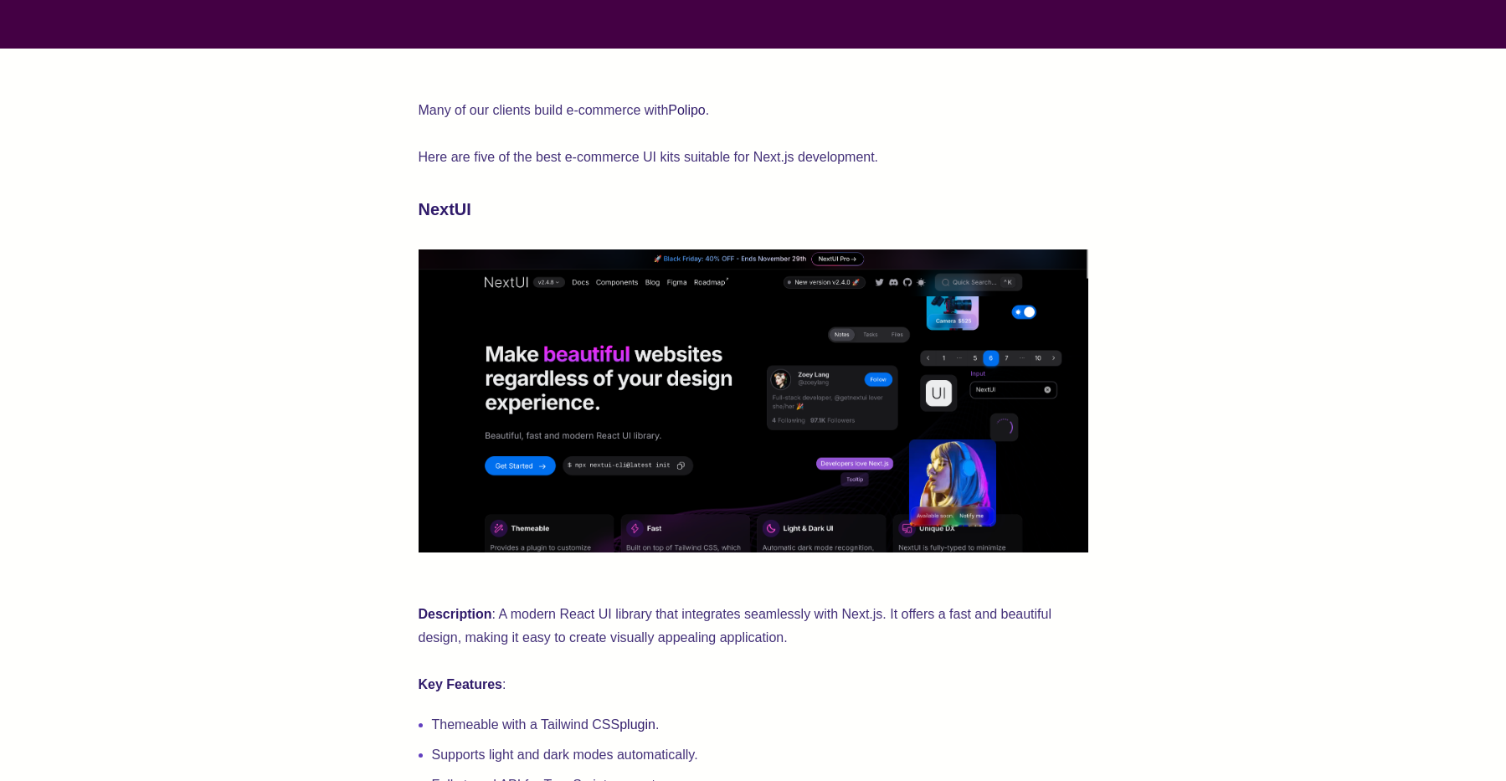 Image resolution: width=1506 pixels, height=781 pixels. What do you see at coordinates (753, 134) in the screenshot?
I see `p: Many of our clients build e-commerce with . Here are five of the best e-commerce UI kits suitable...` at bounding box center [753, 134].